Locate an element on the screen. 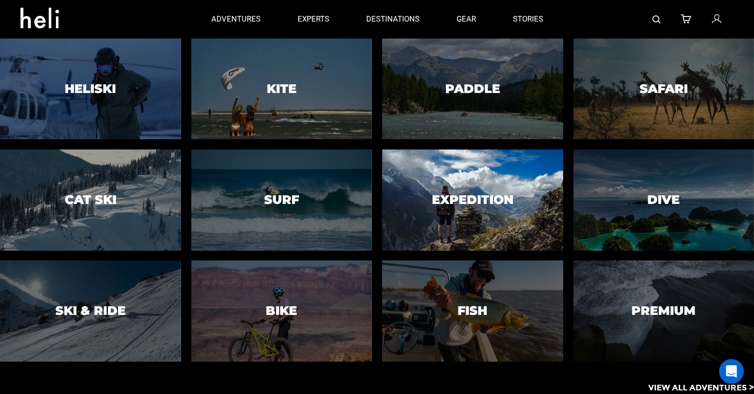 The width and height of the screenshot is (754, 394). h3: Expedition is located at coordinates (473, 200).